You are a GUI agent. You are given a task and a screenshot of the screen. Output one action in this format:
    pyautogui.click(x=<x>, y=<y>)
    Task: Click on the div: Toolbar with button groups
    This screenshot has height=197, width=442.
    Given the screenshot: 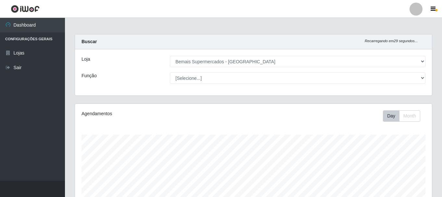 What is the action you would take?
    pyautogui.click(x=404, y=116)
    